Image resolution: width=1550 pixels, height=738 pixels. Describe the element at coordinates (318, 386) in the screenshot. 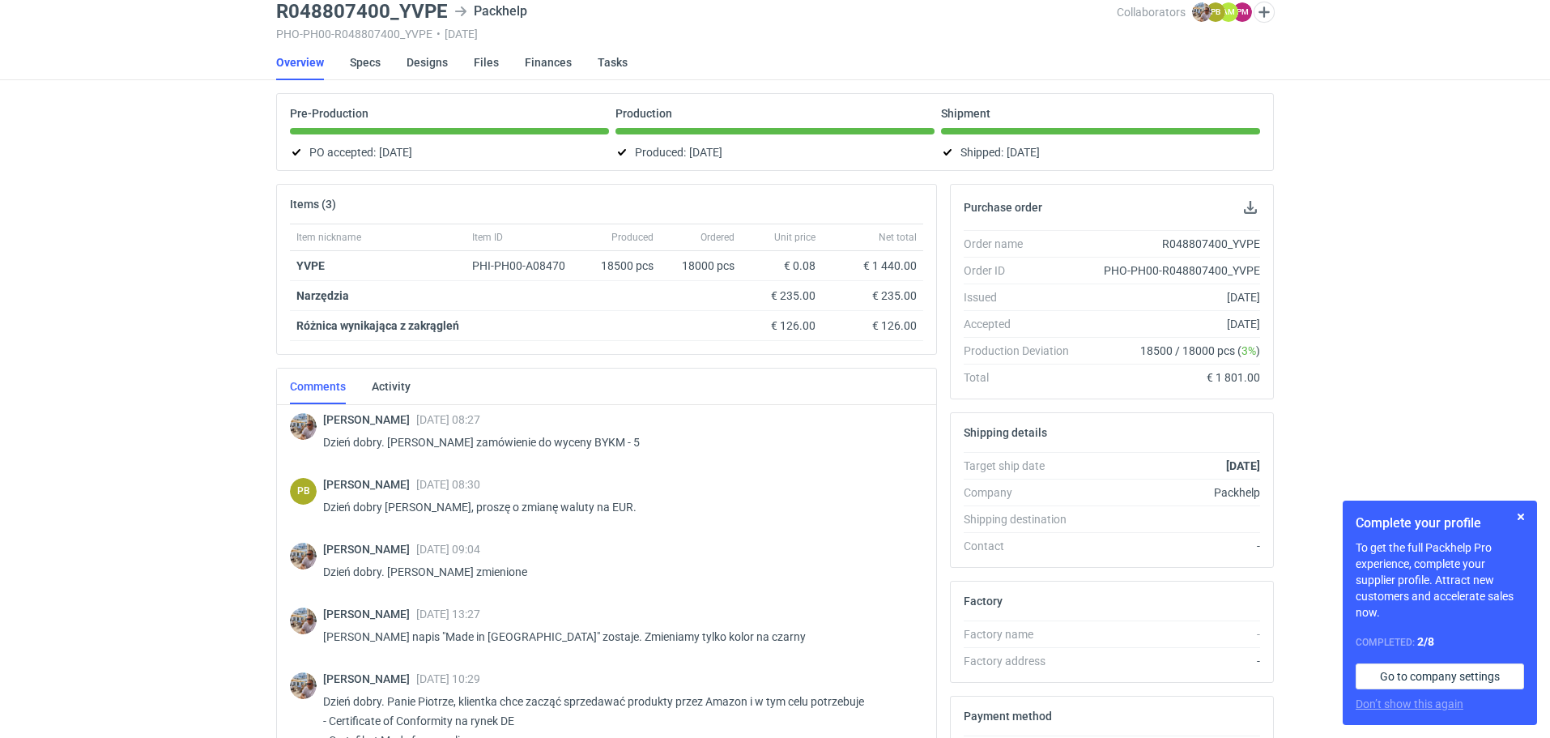

I see `a: Comments` at that location.